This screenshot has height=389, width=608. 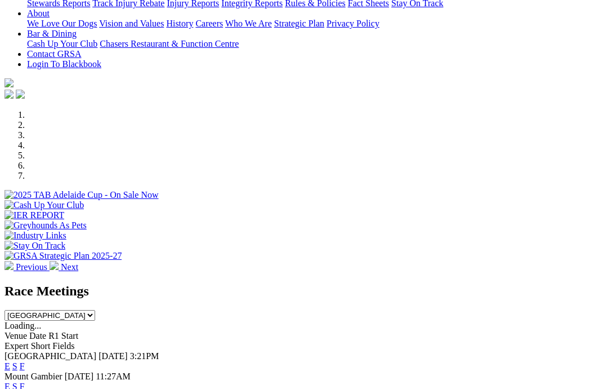 What do you see at coordinates (32, 266) in the screenshot?
I see `span: Previous` at bounding box center [32, 266].